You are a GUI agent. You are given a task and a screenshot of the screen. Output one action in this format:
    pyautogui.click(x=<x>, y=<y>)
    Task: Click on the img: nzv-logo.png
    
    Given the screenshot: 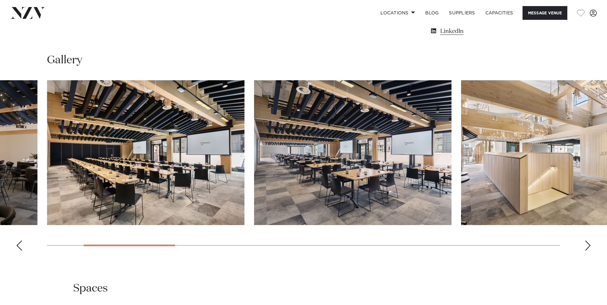 What is the action you would take?
    pyautogui.click(x=28, y=13)
    